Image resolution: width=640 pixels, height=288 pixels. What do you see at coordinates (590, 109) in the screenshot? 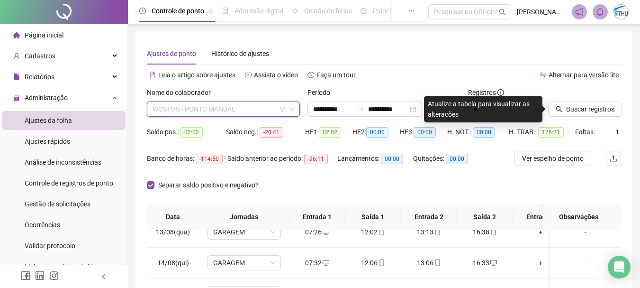
I see `span: Buscar registros` at bounding box center [590, 109].